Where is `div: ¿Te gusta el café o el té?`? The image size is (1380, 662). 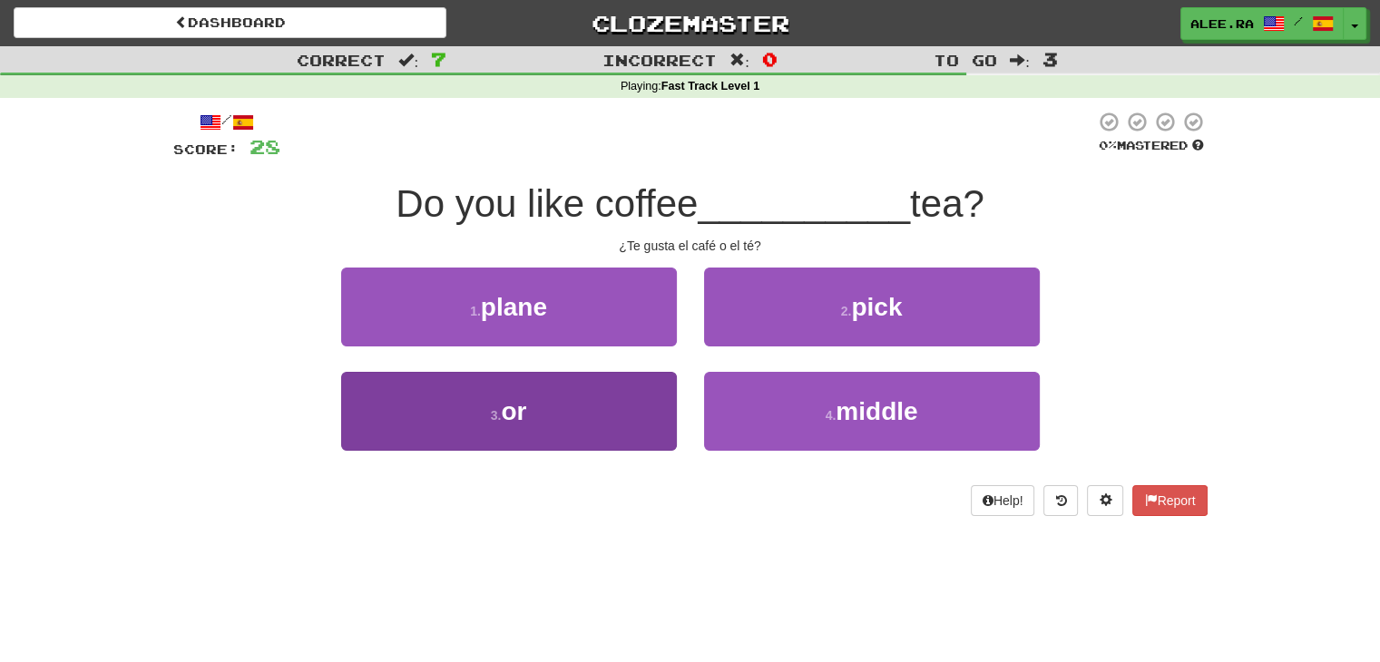
div: ¿Te gusta el café o el té? is located at coordinates (690, 246).